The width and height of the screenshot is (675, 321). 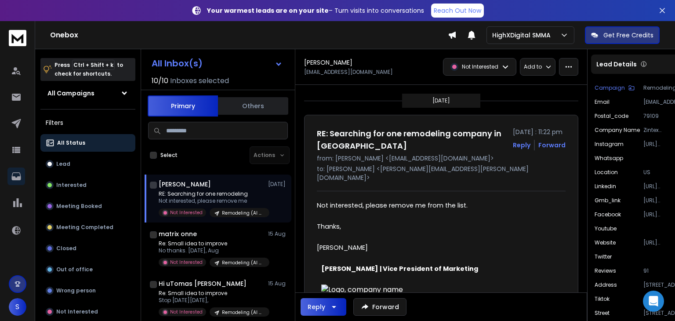 What do you see at coordinates (88, 123) in the screenshot?
I see `h3: Filters` at bounding box center [88, 123].